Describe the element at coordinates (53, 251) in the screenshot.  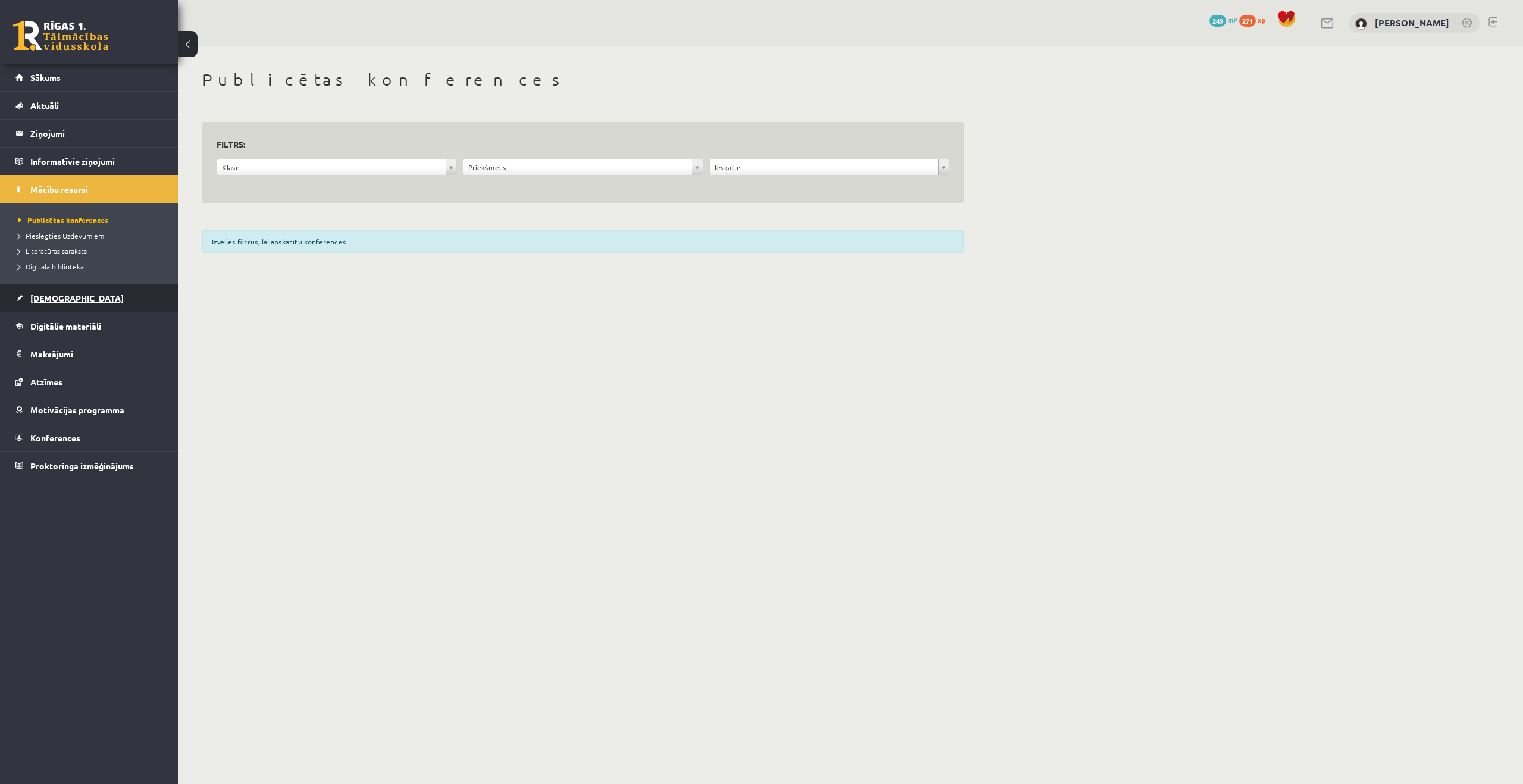
I see `span: Literatūras saraksts` at that location.